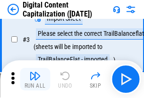  I want to click on div: Run All, so click(35, 86).